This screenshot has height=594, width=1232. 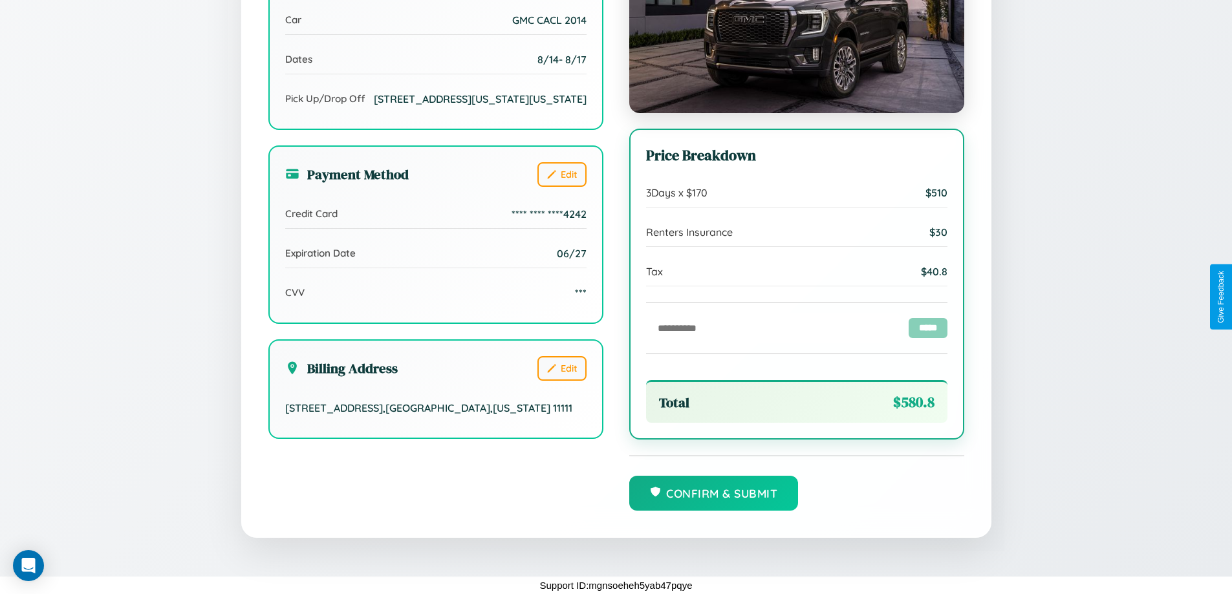 What do you see at coordinates (689, 232) in the screenshot?
I see `span: Renters Insurance` at bounding box center [689, 232].